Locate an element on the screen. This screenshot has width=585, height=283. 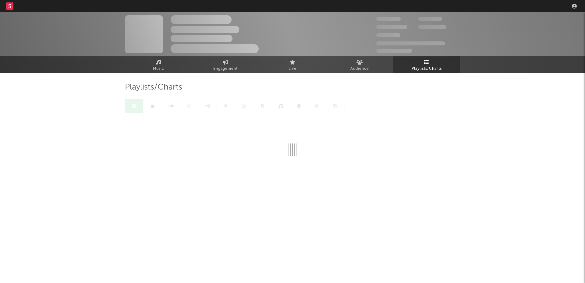
a: Engagement is located at coordinates (225, 65).